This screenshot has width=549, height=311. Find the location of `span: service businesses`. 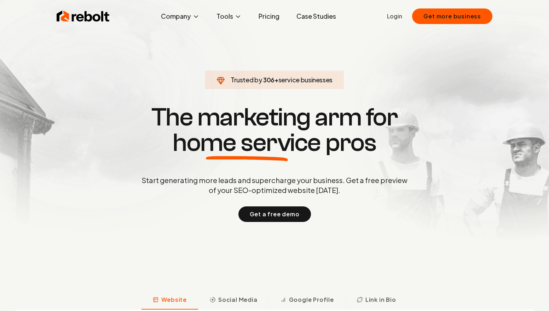

span: service businesses is located at coordinates (305, 80).